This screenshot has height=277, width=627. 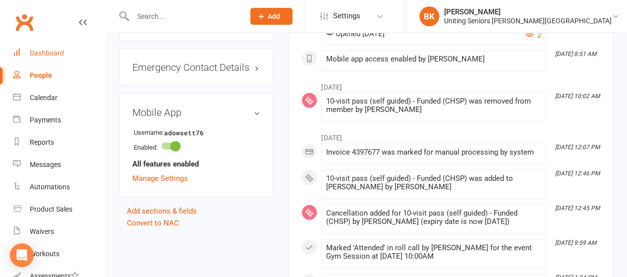 What do you see at coordinates (58, 53) in the screenshot?
I see `a: Dashboard` at bounding box center [58, 53].